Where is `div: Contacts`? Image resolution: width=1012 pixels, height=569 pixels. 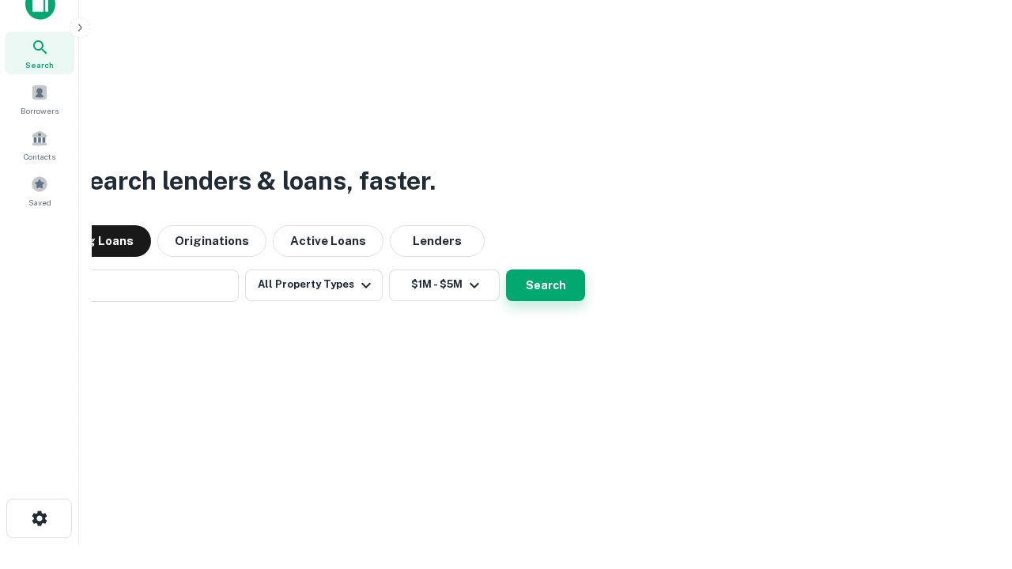
div: Contacts is located at coordinates (40, 145).